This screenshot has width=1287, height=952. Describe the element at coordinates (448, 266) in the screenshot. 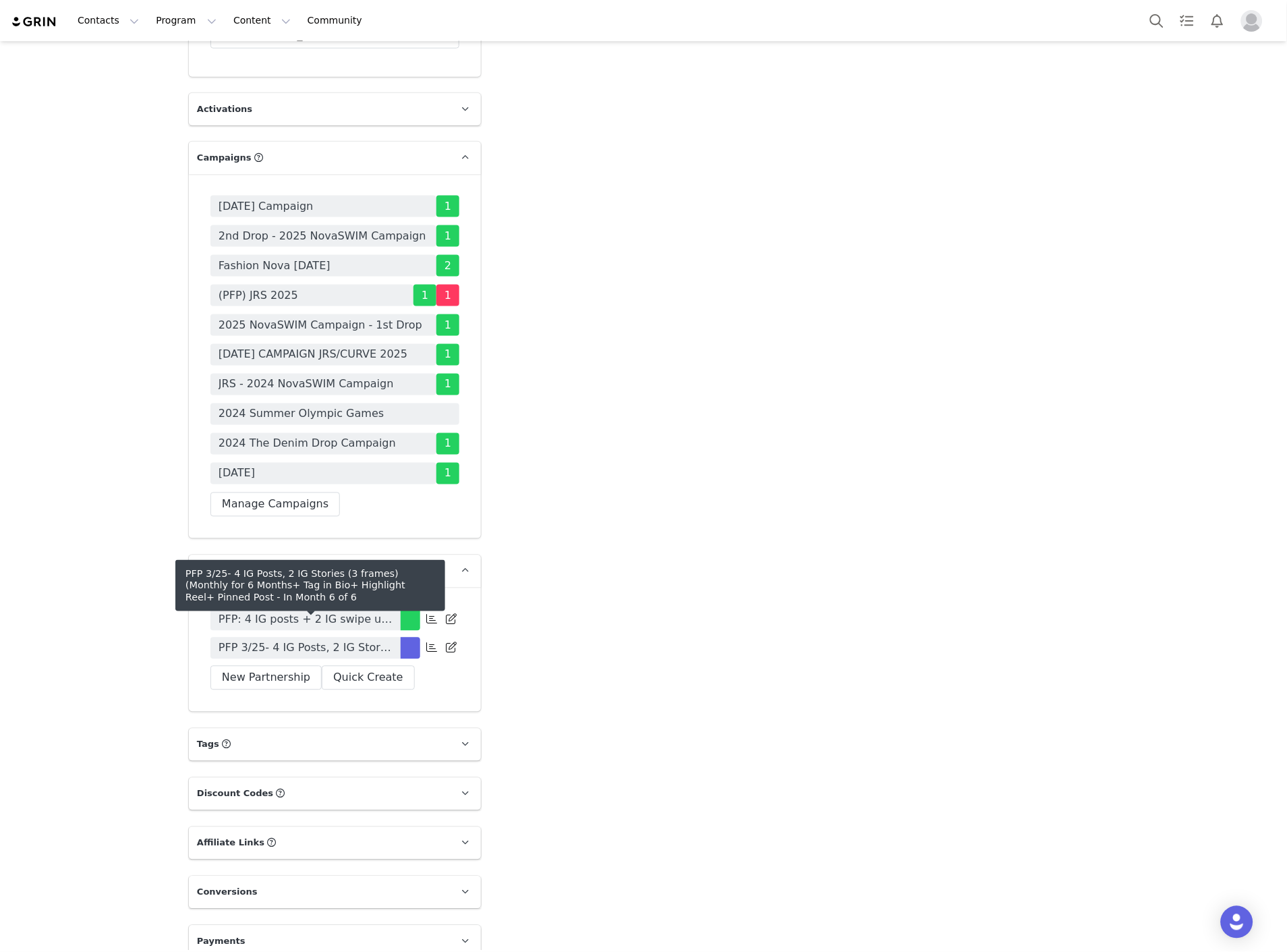

I see `span: 2` at that location.